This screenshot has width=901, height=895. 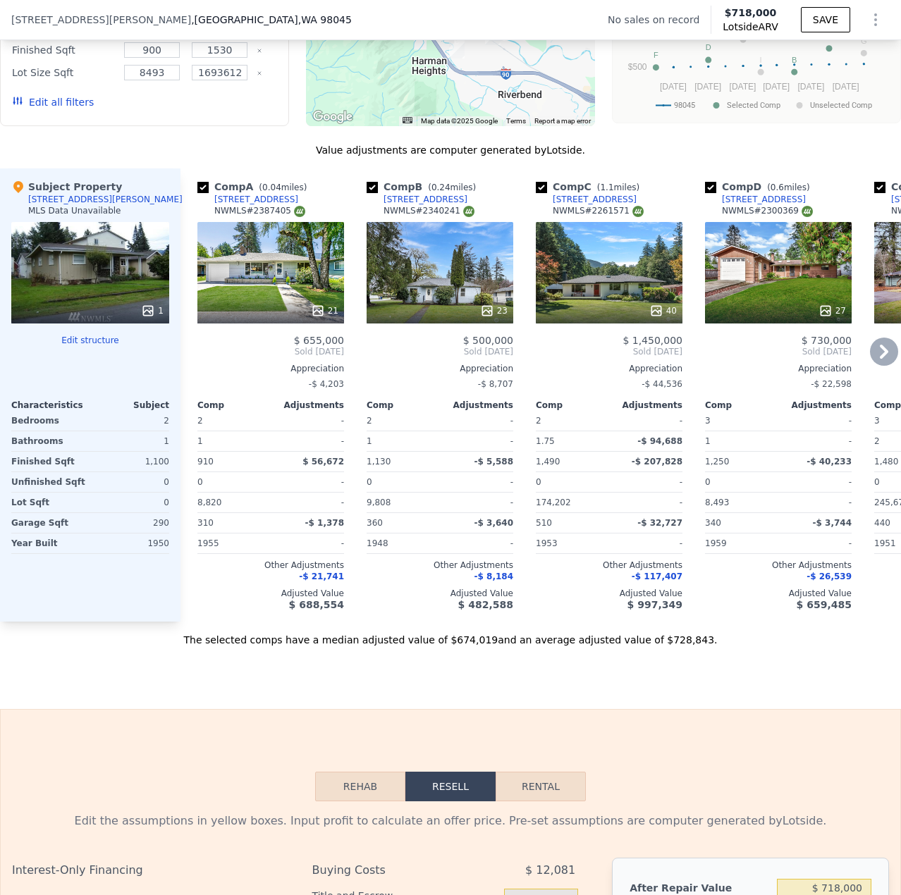 What do you see at coordinates (49, 503) in the screenshot?
I see `div: Lot Sqft` at bounding box center [49, 503].